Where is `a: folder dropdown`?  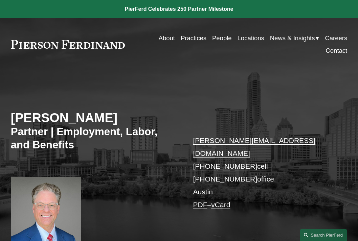
a: folder dropdown is located at coordinates (295, 38).